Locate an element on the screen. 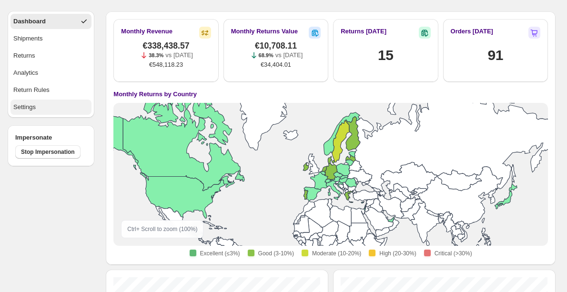 The width and height of the screenshot is (567, 292). span: €548,118.23 is located at coordinates (166, 65).